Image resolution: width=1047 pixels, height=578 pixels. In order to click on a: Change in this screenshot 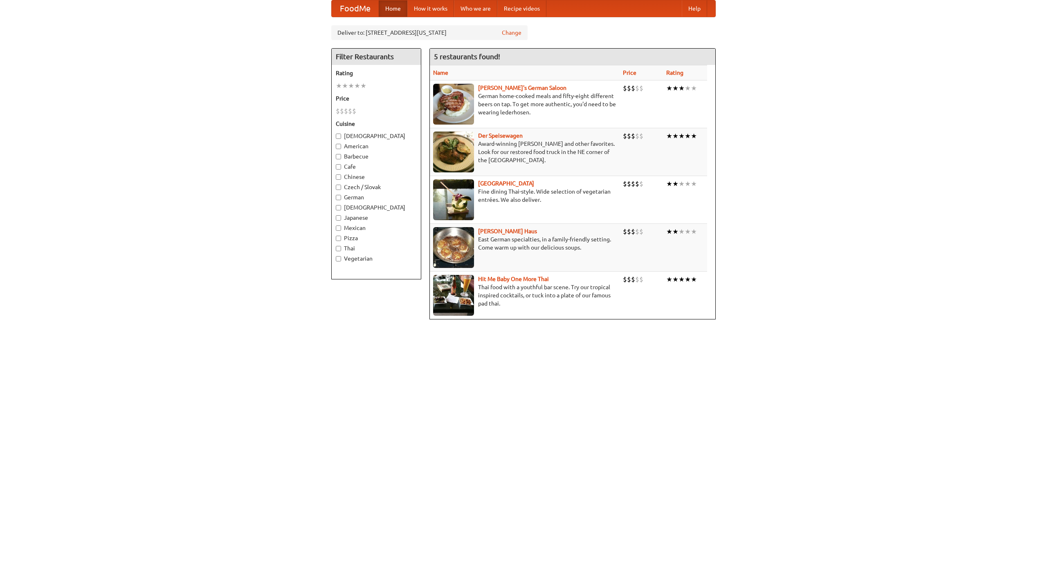, I will do `click(511, 33)`.